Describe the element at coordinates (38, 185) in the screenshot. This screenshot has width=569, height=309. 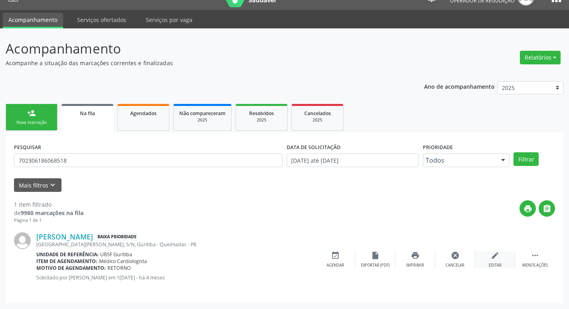
I see `button: Mais filtroskeyboard_arrow_down` at that location.